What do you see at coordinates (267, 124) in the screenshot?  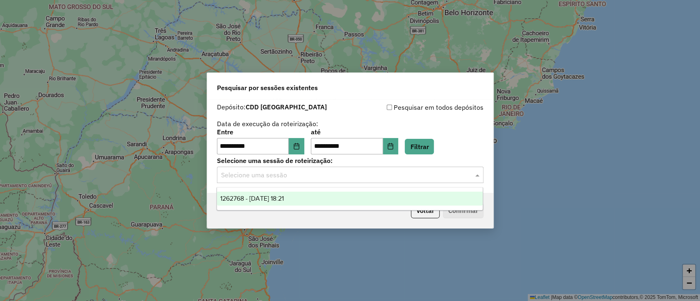 I see `label: Data de execução da roteirização:` at bounding box center [267, 124].